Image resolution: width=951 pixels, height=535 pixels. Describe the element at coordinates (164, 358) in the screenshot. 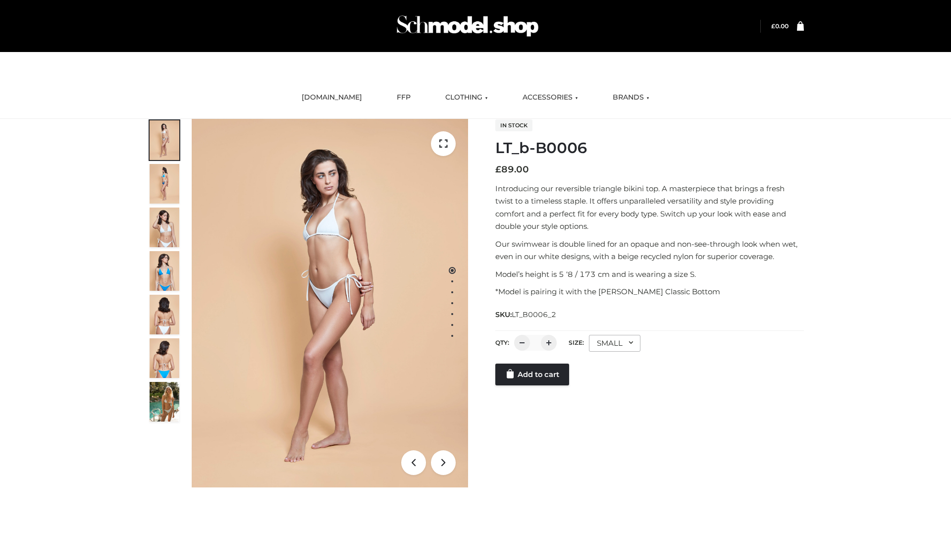

I see `img: ArielClassicBikiniTop_CloudNine_AzureSky_OW114ECO_8-scaled.jpg` at that location.